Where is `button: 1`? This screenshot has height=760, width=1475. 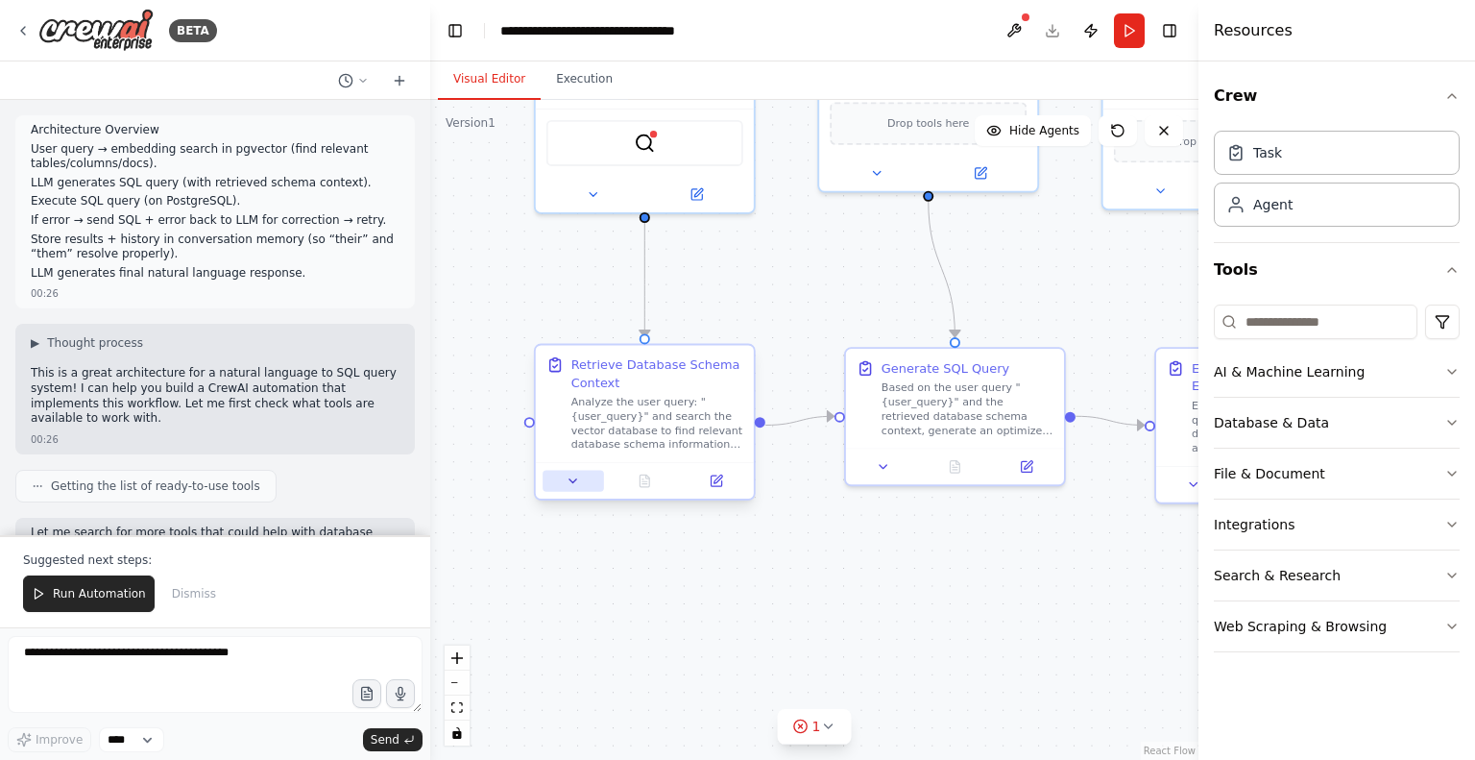 button: 1 is located at coordinates (814, 726).